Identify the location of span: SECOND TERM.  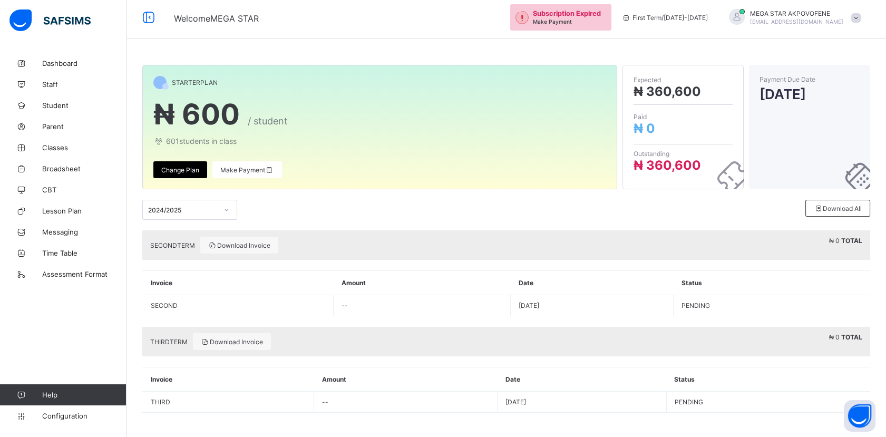
(172, 245).